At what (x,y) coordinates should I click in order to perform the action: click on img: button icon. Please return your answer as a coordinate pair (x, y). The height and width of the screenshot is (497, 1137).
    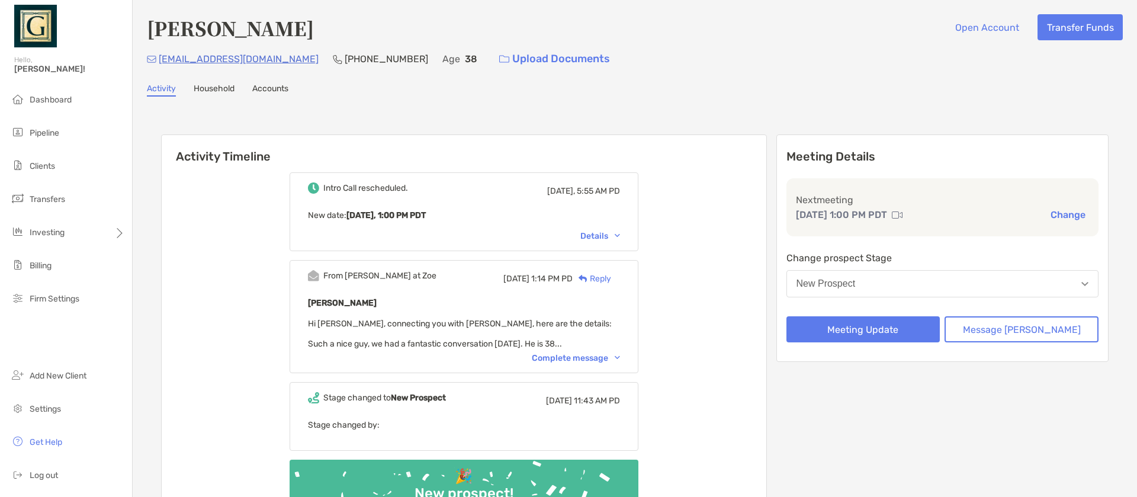
    Looking at the image, I should click on (504, 59).